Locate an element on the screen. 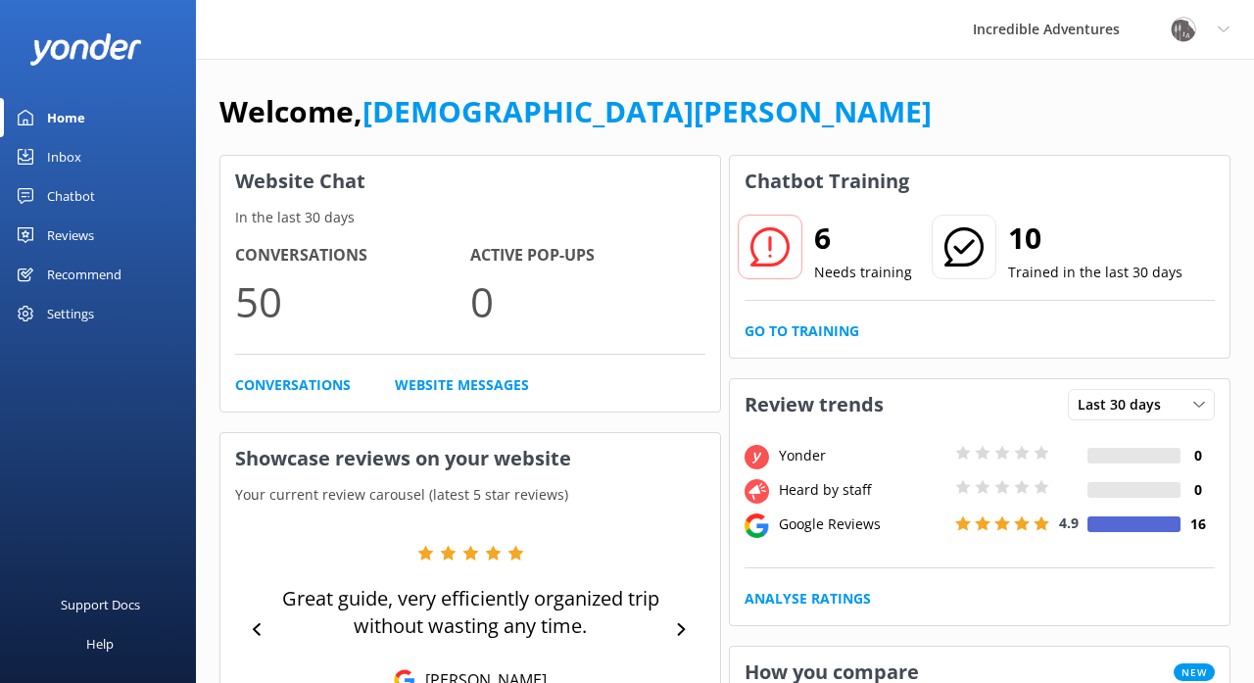 The height and width of the screenshot is (683, 1254). div: Reviews is located at coordinates (71, 235).